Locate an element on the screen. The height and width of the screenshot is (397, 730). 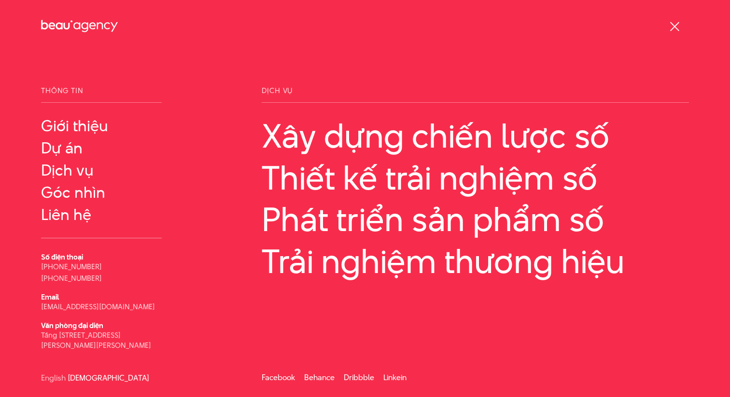
a: Linkein is located at coordinates (395, 377).